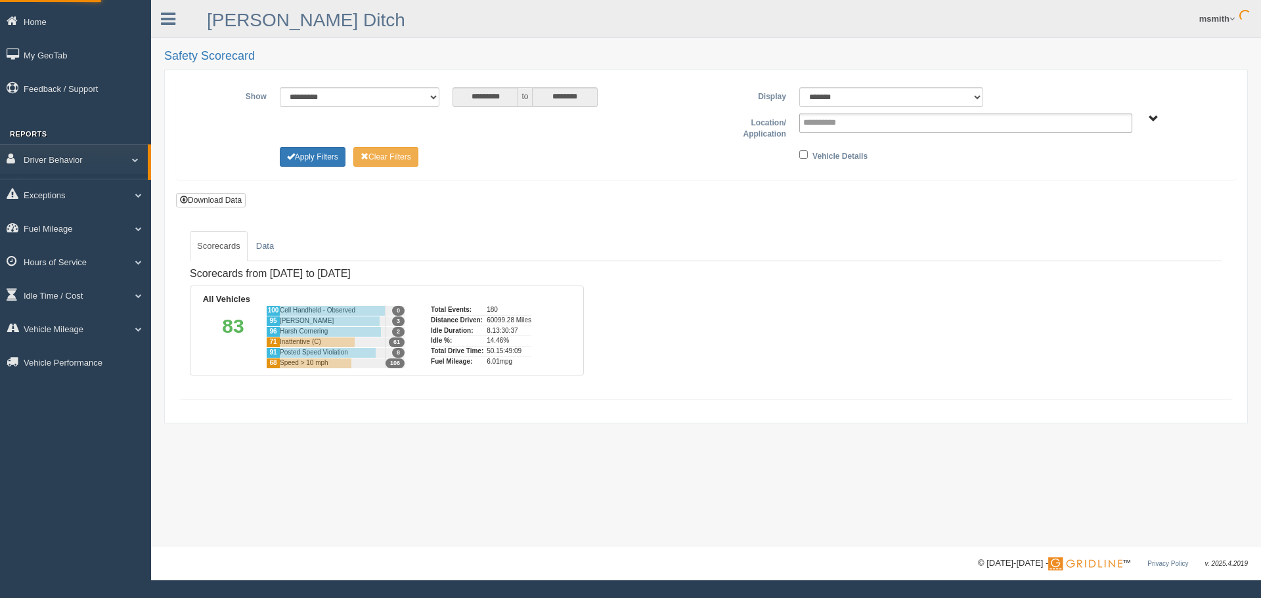 The width and height of the screenshot is (1261, 598). What do you see at coordinates (457, 341) in the screenshot?
I see `div: Idle %:` at bounding box center [457, 341].